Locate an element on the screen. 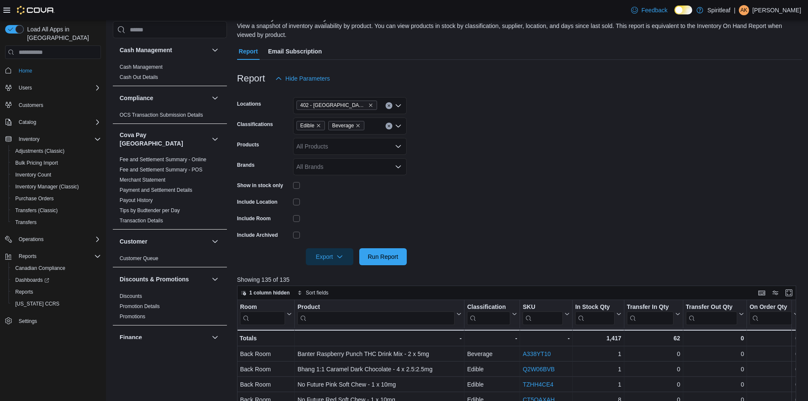 Image resolution: width=808 pixels, height=401 pixels. button: Customer is located at coordinates (164, 241).